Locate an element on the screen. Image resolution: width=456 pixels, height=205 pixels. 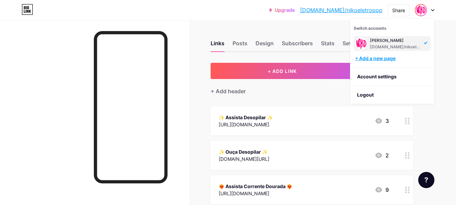
div: 2 is located at coordinates (382, 155).